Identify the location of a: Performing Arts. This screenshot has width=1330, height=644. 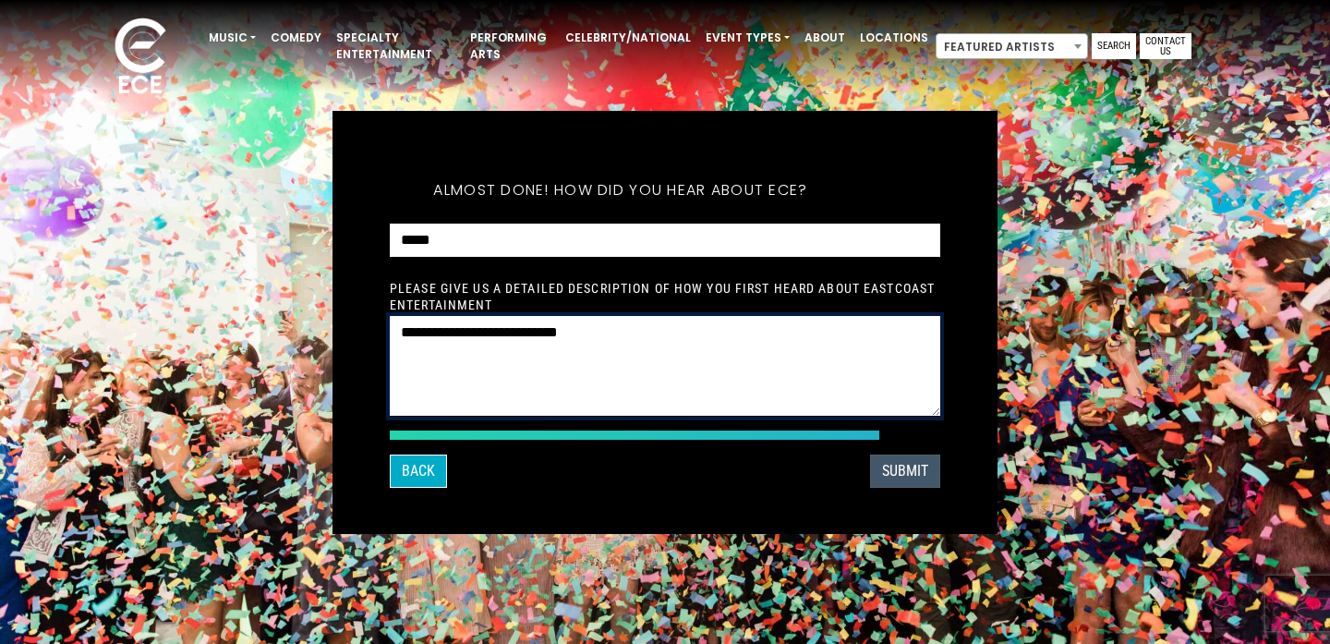
(510, 46).